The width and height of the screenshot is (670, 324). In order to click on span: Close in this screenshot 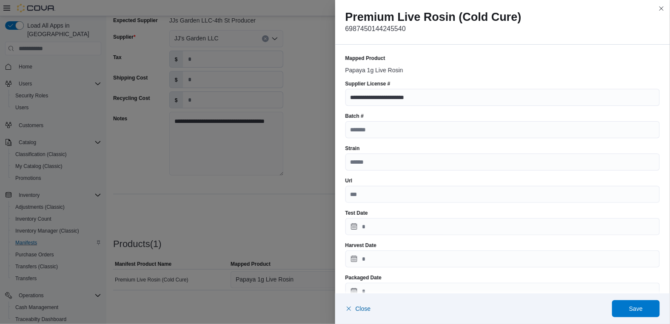, I will do `click(363, 309)`.